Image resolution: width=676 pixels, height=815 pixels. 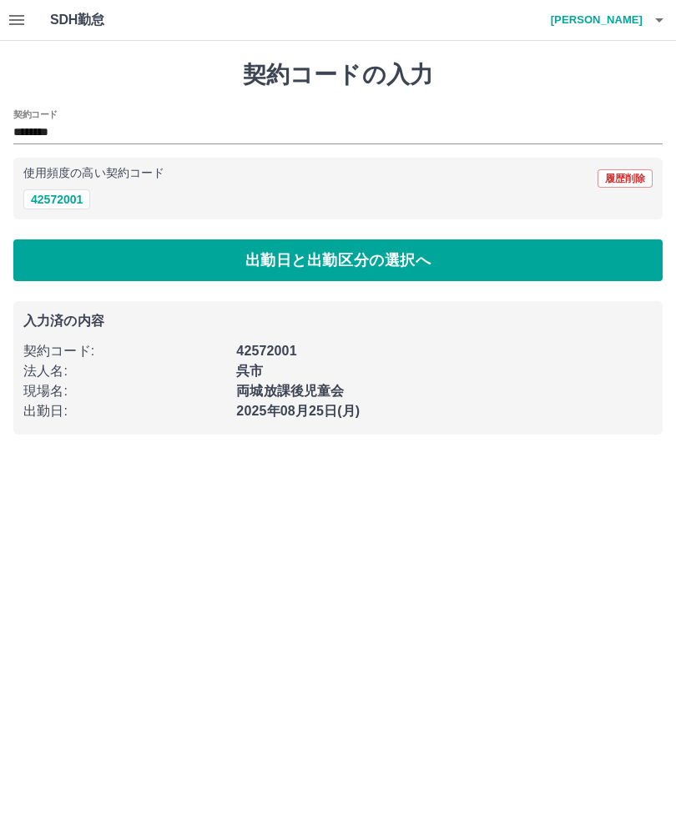 What do you see at coordinates (124, 351) in the screenshot?
I see `p: 契約コード :` at bounding box center [124, 351].